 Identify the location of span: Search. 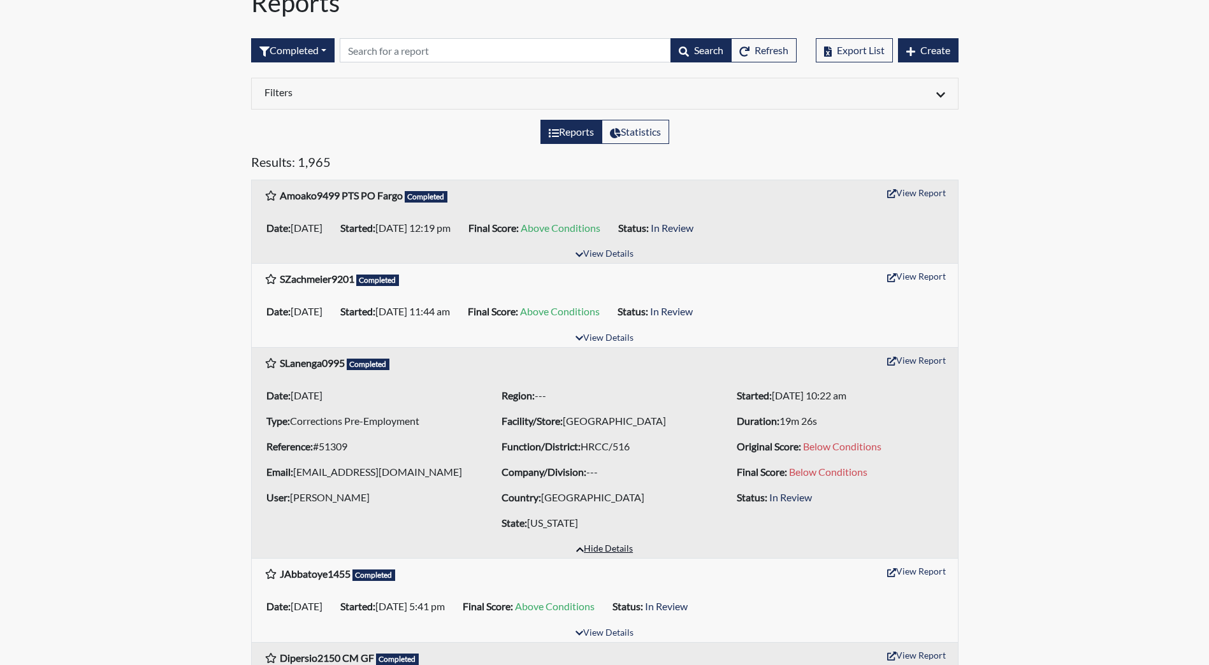
(709, 50).